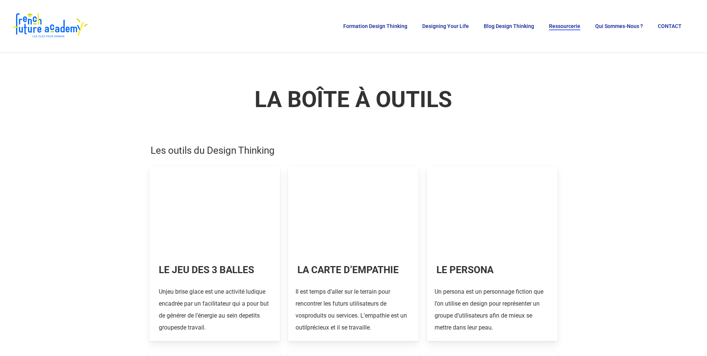 This screenshot has width=707, height=356. What do you see at coordinates (619, 26) in the screenshot?
I see `span: Qui sommes-nous ?` at bounding box center [619, 26].